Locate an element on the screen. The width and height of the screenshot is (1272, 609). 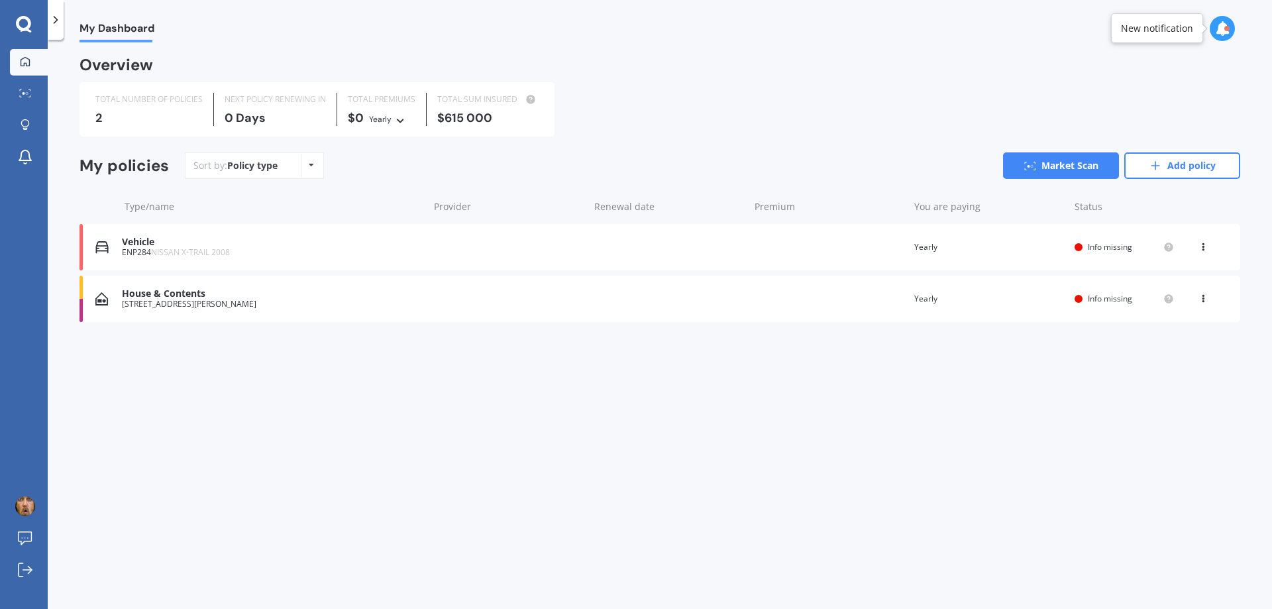
div: Provider is located at coordinates (509, 207).